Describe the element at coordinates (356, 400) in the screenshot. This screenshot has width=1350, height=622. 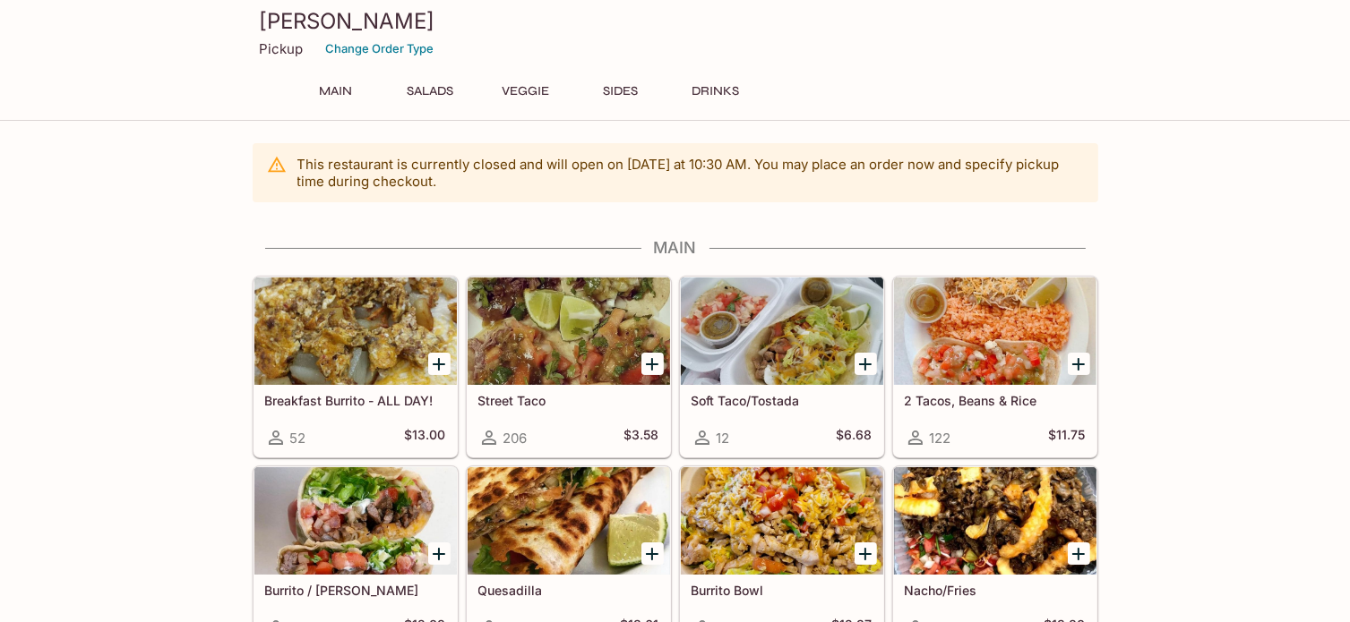
I see `h5: Breakfast Burrito - ALL DAY!` at that location.